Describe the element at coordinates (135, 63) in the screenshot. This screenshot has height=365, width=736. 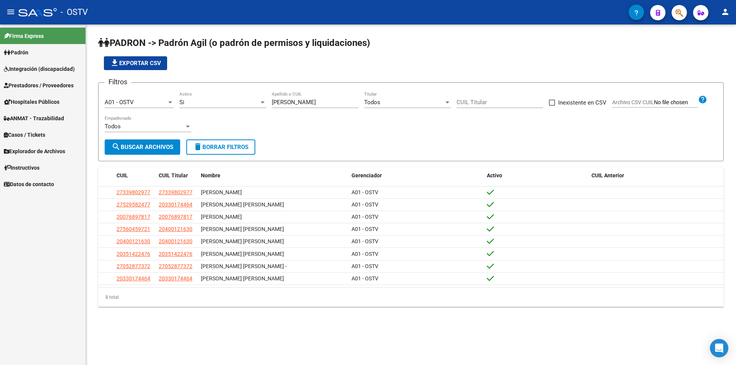
I see `span: Exportar CSV` at that location.